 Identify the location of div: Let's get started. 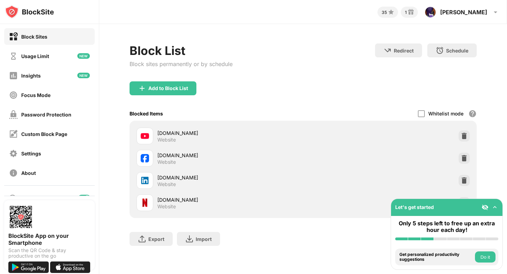
(414, 207).